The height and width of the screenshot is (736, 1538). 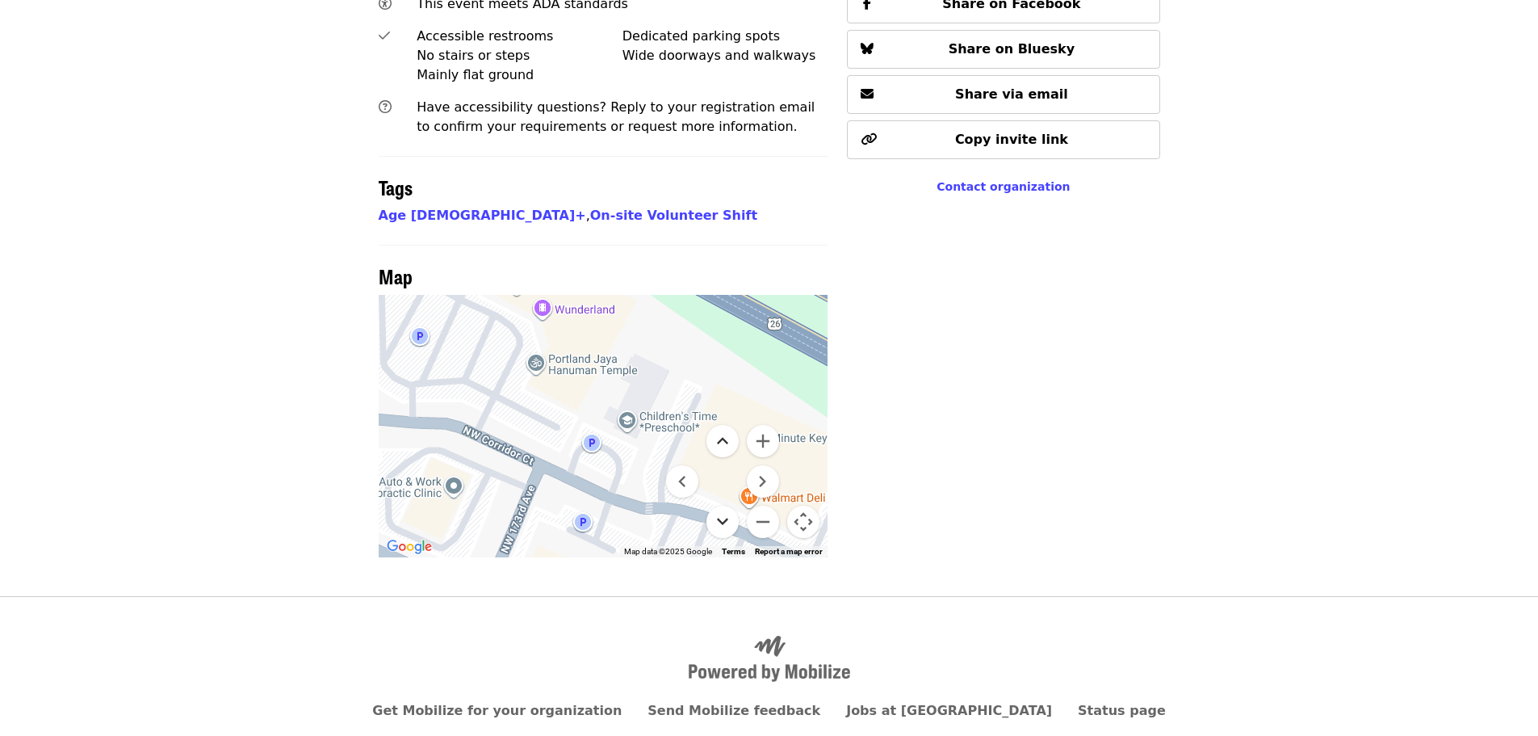 What do you see at coordinates (763, 441) in the screenshot?
I see `button: Zoom in` at bounding box center [763, 441].